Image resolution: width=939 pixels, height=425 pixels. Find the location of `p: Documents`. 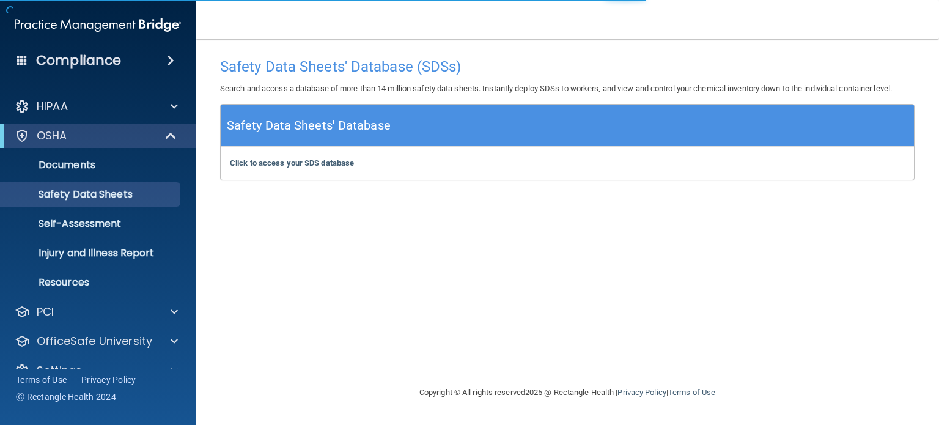

p: Documents is located at coordinates (91, 165).